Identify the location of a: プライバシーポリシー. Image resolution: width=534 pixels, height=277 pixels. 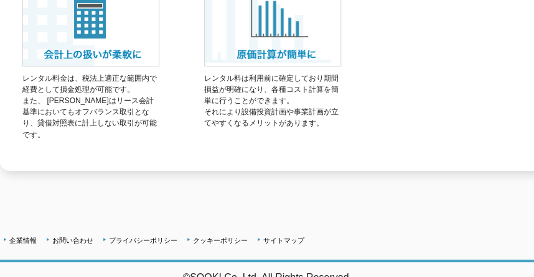
(143, 241).